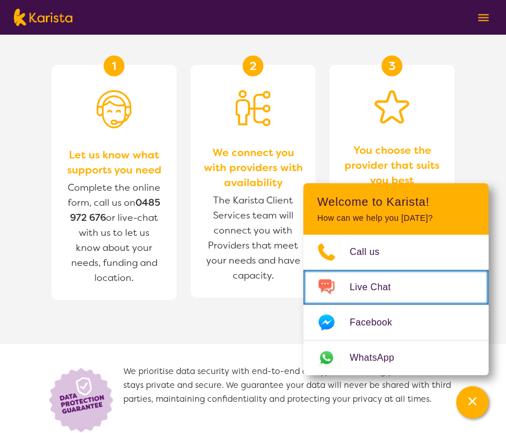 The image size is (506, 433). What do you see at coordinates (377, 288) in the screenshot?
I see `span: Live Chat` at bounding box center [377, 288].